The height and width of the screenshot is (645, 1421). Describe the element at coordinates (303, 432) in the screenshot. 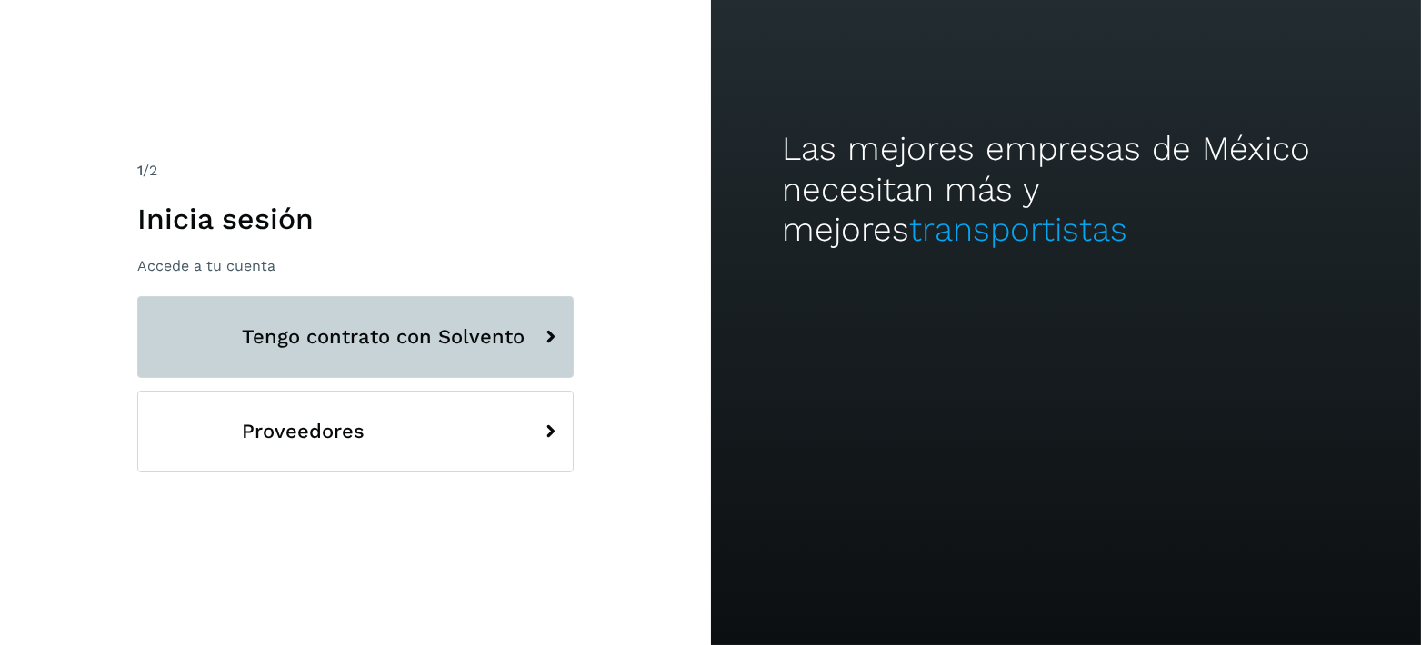

I see `span: Proveedores` at that location.